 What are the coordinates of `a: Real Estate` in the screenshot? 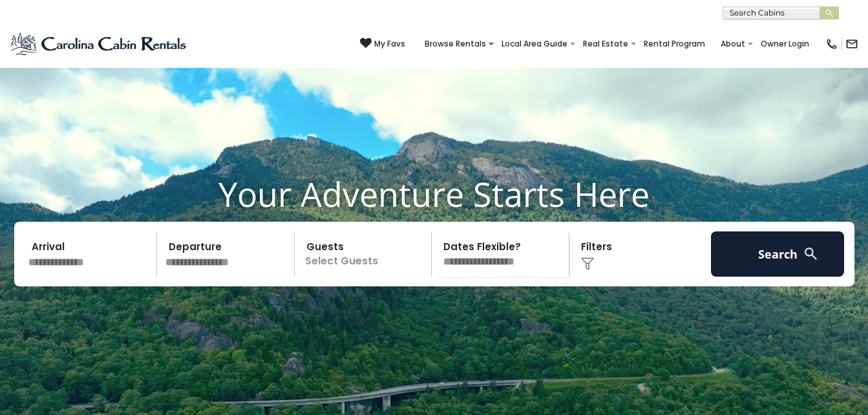 It's located at (605, 44).